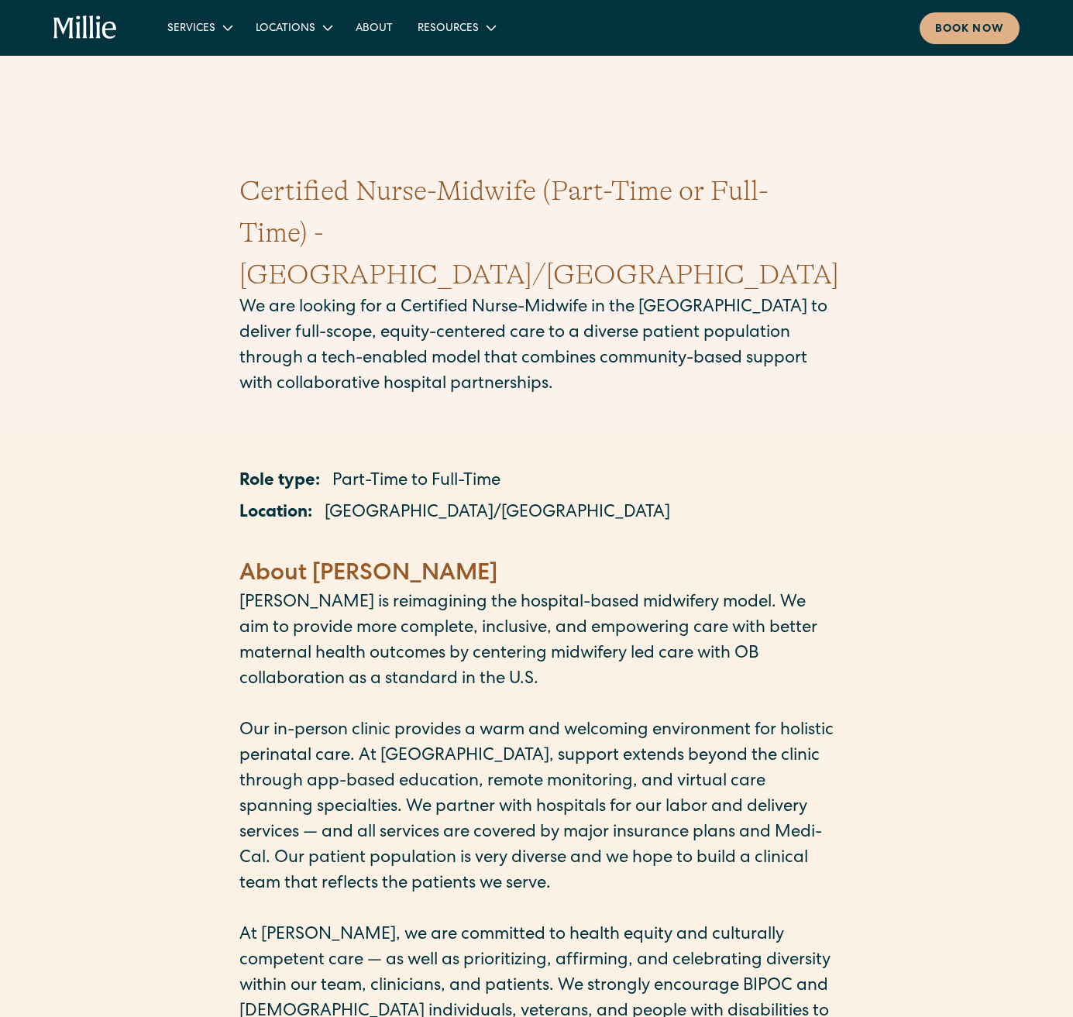 Image resolution: width=1073 pixels, height=1017 pixels. What do you see at coordinates (374, 27) in the screenshot?
I see `a: About` at bounding box center [374, 27].